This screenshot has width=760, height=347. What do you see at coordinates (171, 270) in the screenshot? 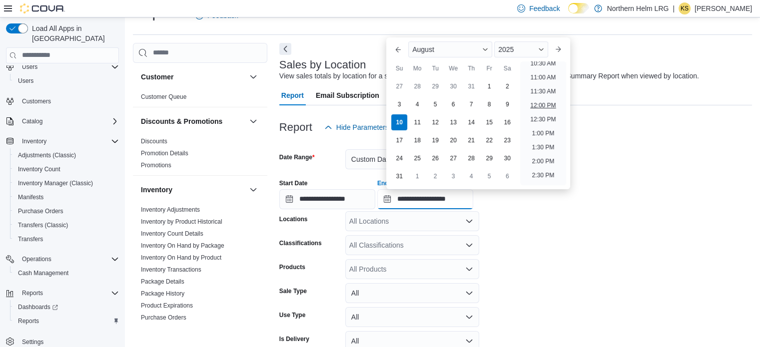
I see `a: Inventory Transactions` at bounding box center [171, 270].